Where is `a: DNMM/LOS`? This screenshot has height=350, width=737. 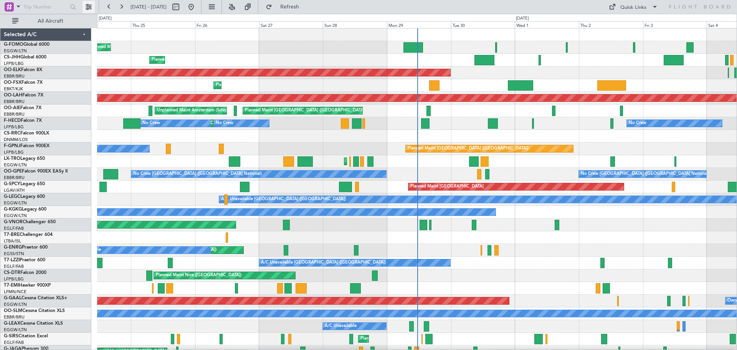
a: DNMM/LOS is located at coordinates (16, 139).